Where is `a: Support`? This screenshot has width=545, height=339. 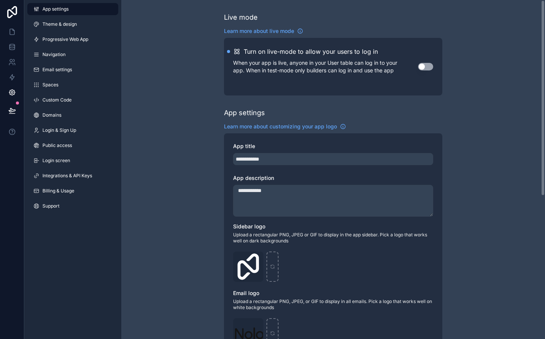 a: Support is located at coordinates (73, 206).